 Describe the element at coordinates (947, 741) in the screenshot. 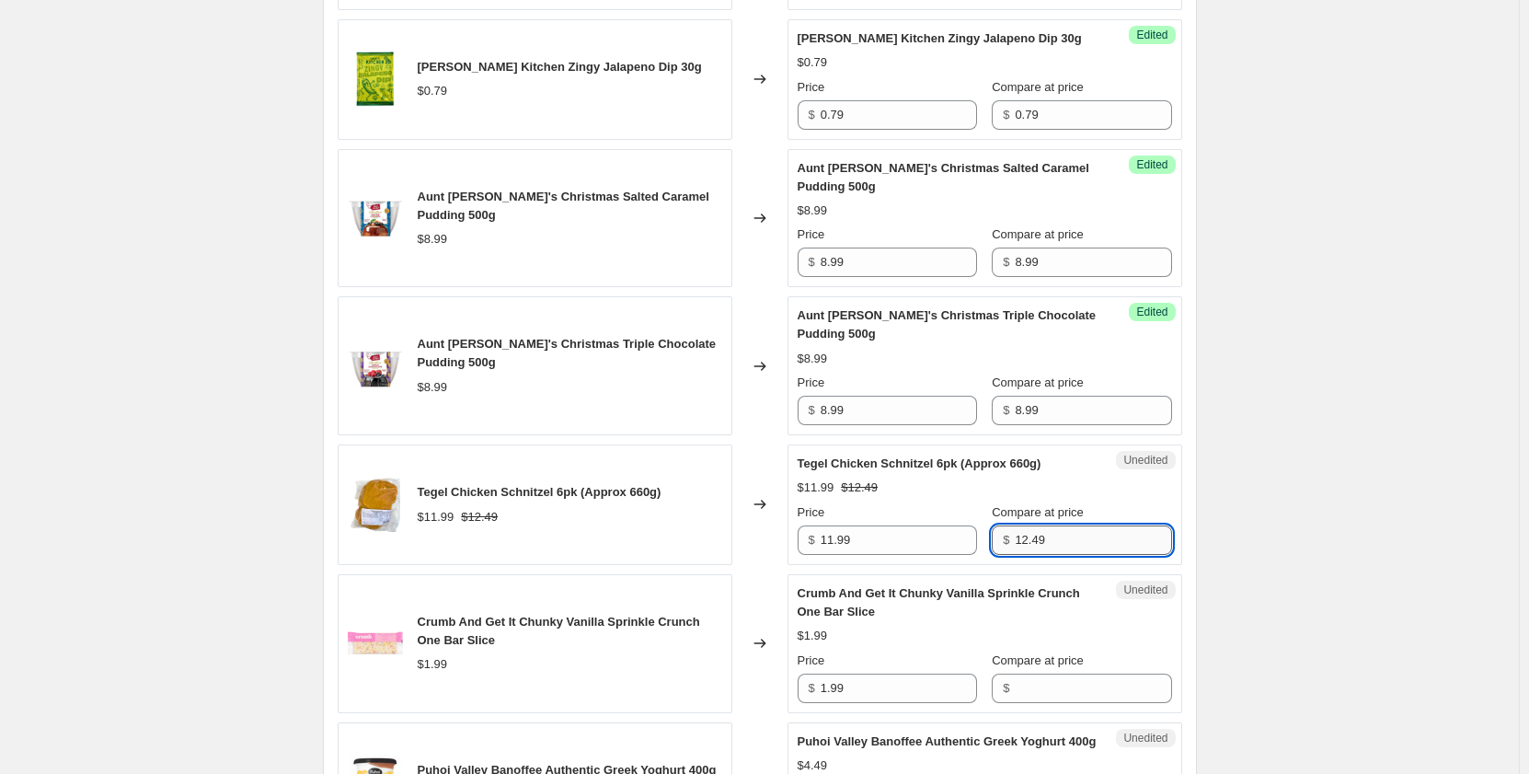

I see `span: Puhoi Valley Banoffee Authentic Greek Yoghurt 400g` at that location.